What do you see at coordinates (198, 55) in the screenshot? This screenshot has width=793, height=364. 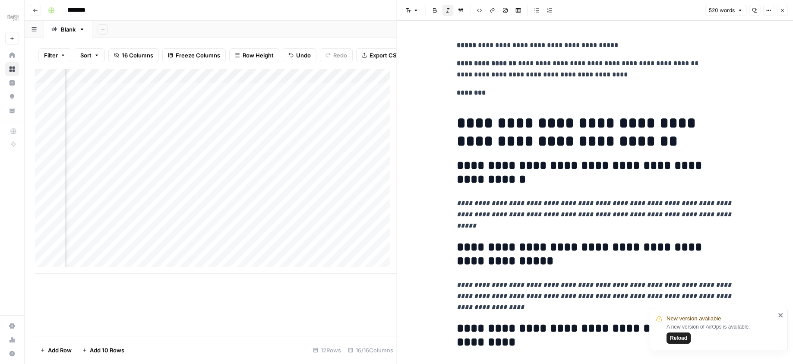 I see `span: Freeze Columns` at bounding box center [198, 55].